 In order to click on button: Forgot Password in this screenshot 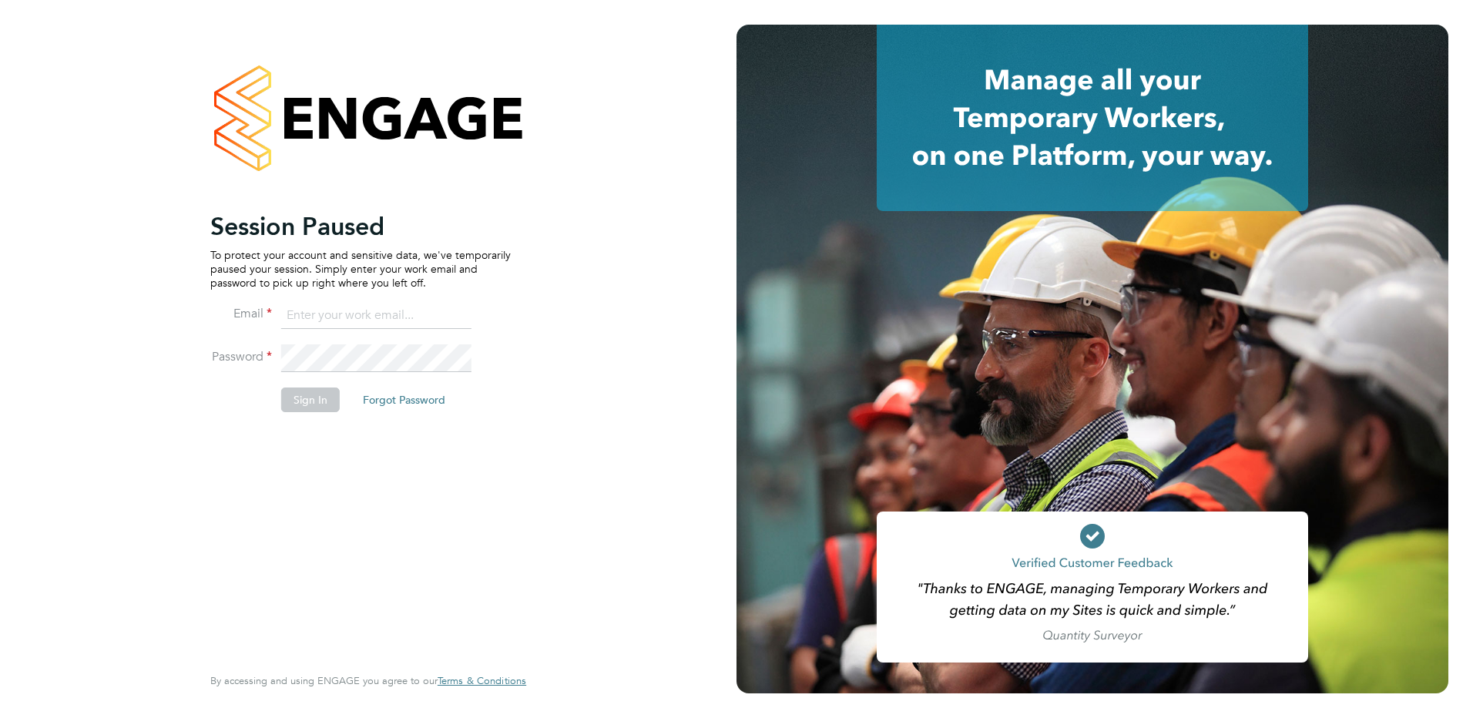, I will do `click(404, 400)`.